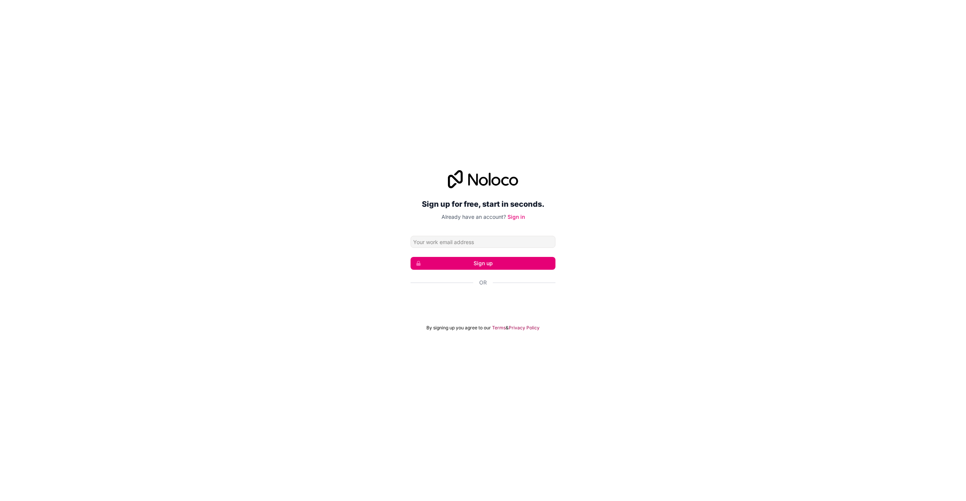  I want to click on span: By signing up you agree to our, so click(458, 328).